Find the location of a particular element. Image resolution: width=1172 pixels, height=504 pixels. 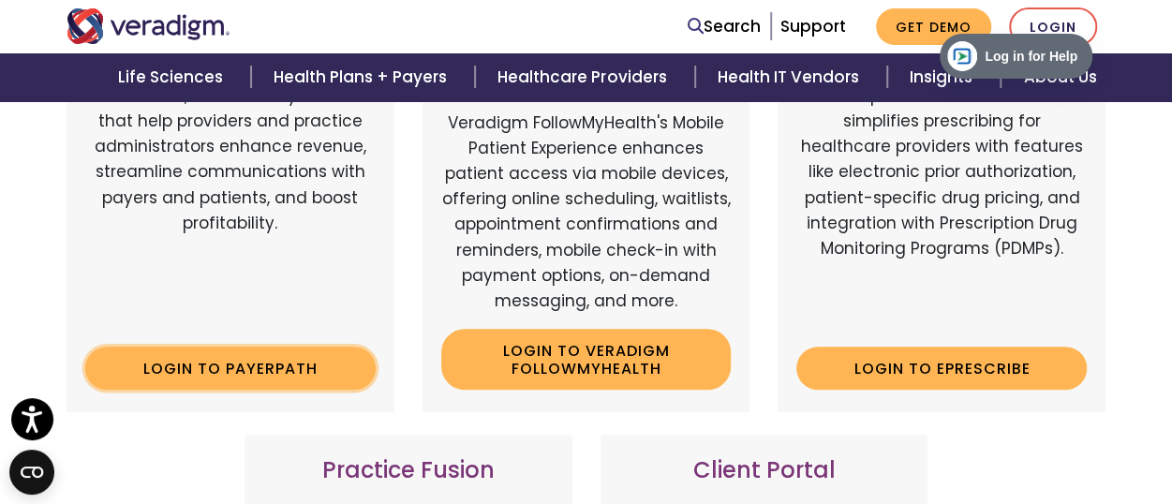

a: Insights is located at coordinates (944, 77).